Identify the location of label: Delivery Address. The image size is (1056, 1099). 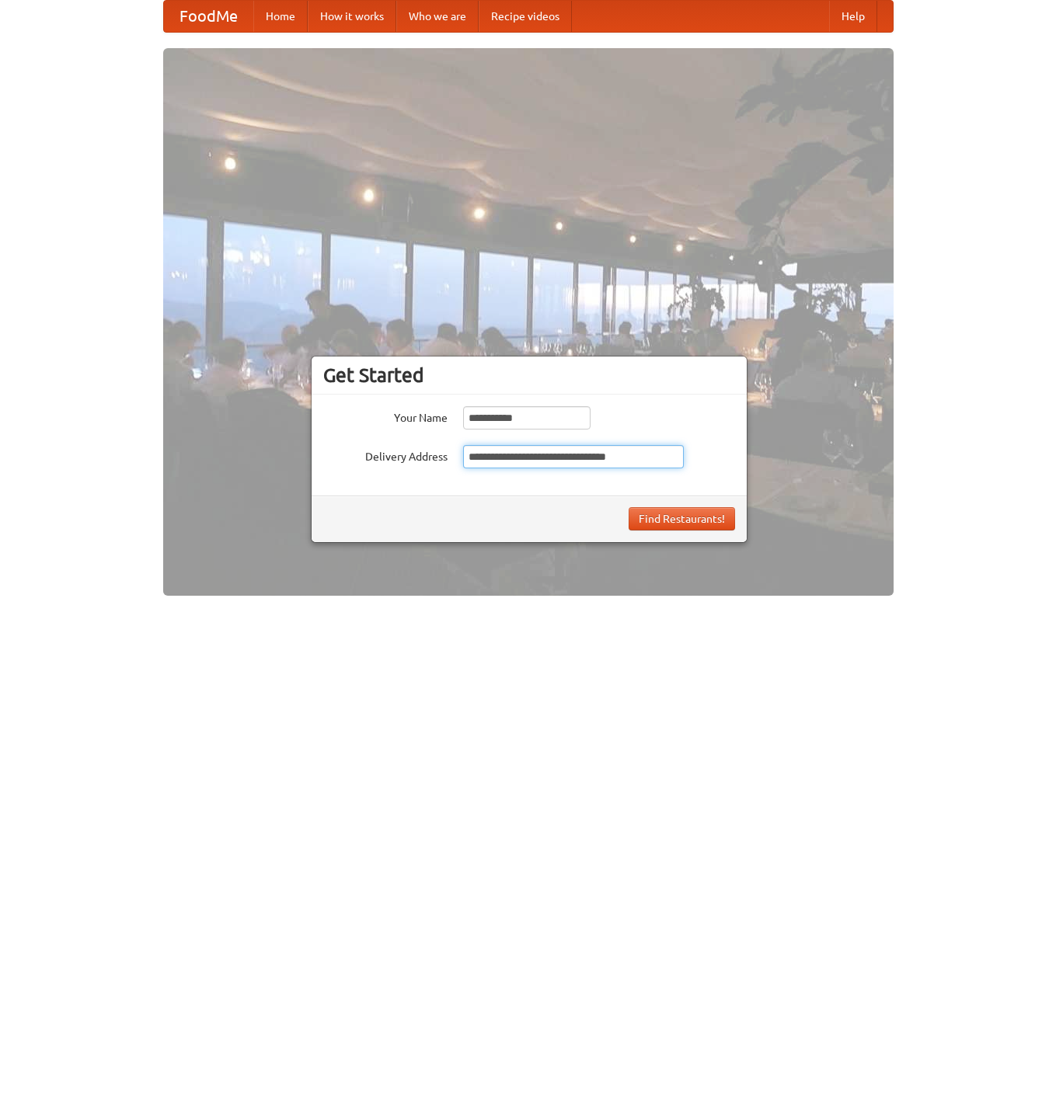
(385, 454).